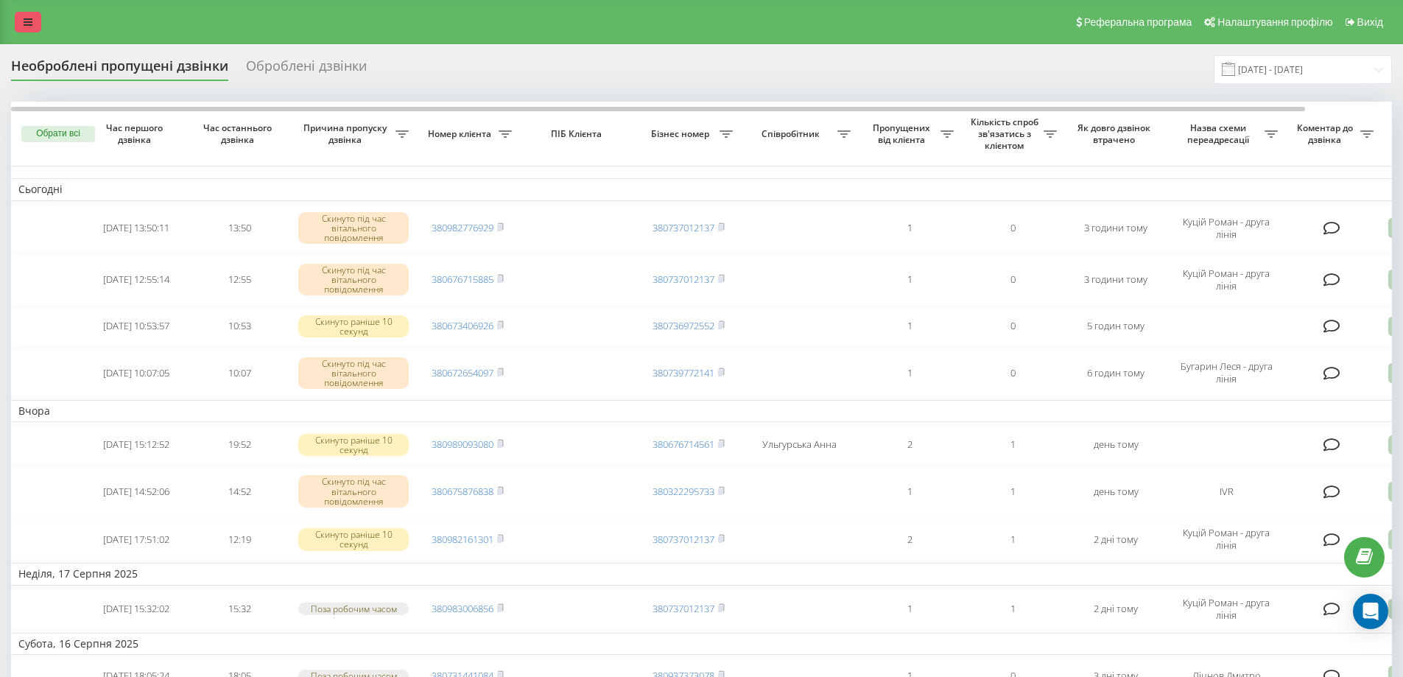 This screenshot has height=677, width=1403. Describe the element at coordinates (1219, 133) in the screenshot. I see `span: Назва схеми переадресації` at that location.